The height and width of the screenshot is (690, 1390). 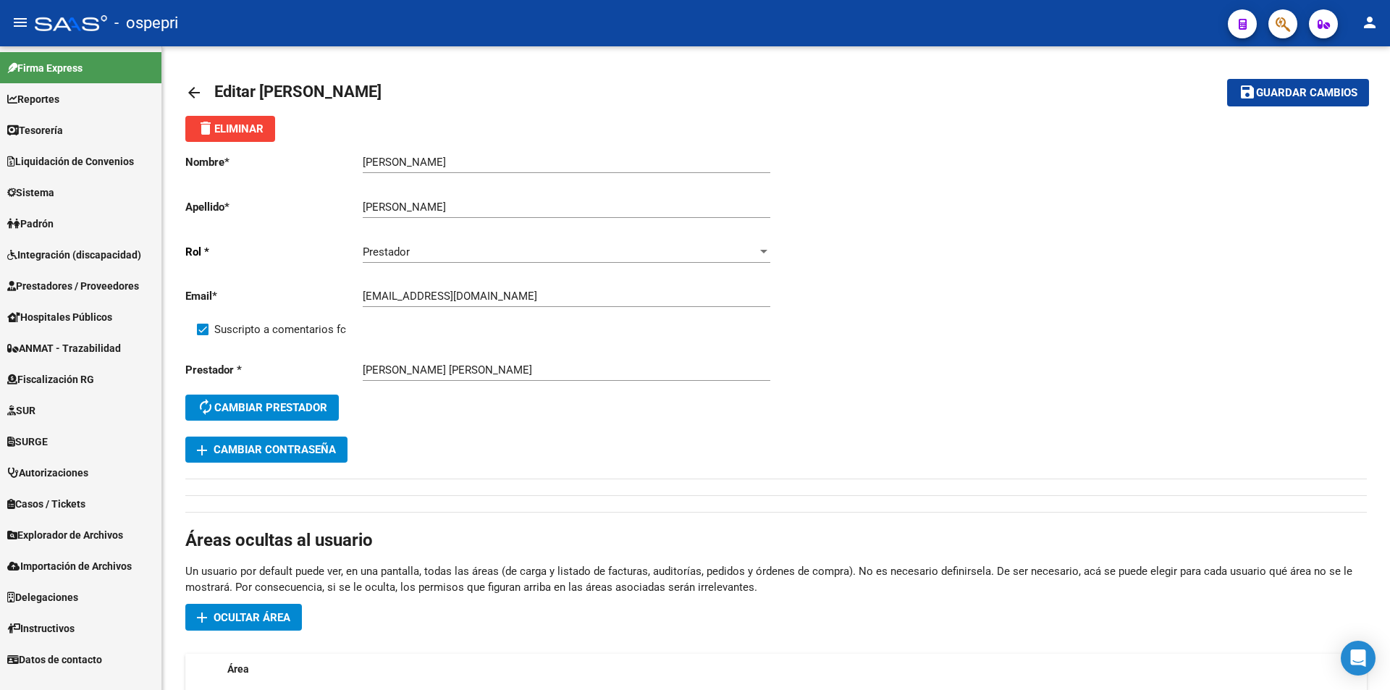 What do you see at coordinates (230, 129) in the screenshot?
I see `span: Eliminar` at bounding box center [230, 129].